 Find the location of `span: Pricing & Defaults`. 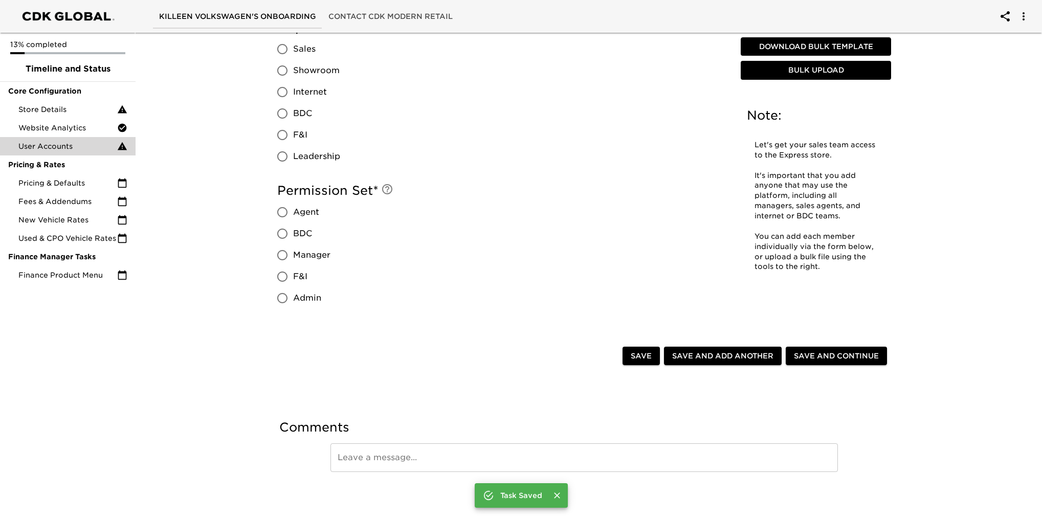

span: Pricing & Defaults is located at coordinates (67, 183).